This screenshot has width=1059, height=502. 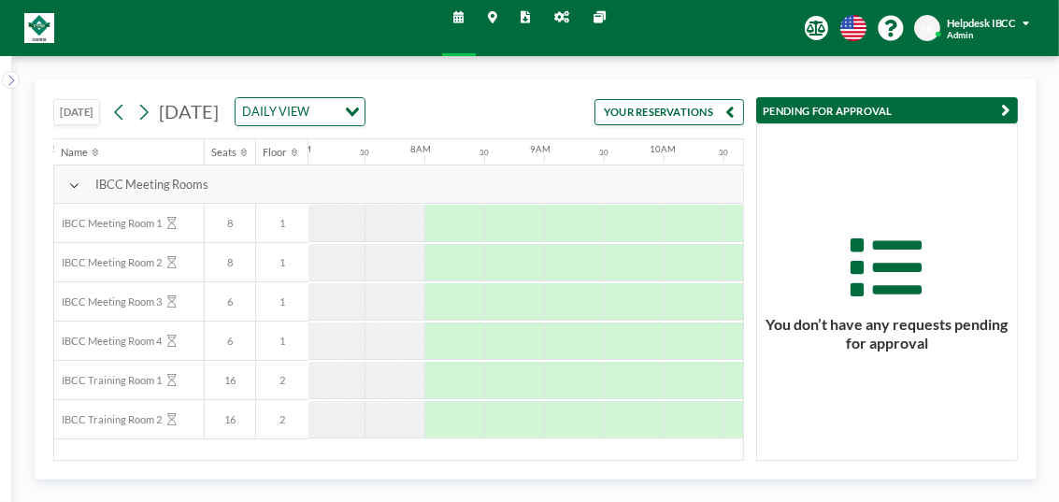 I want to click on button: YOUR RESERVATIONS, so click(x=669, y=112).